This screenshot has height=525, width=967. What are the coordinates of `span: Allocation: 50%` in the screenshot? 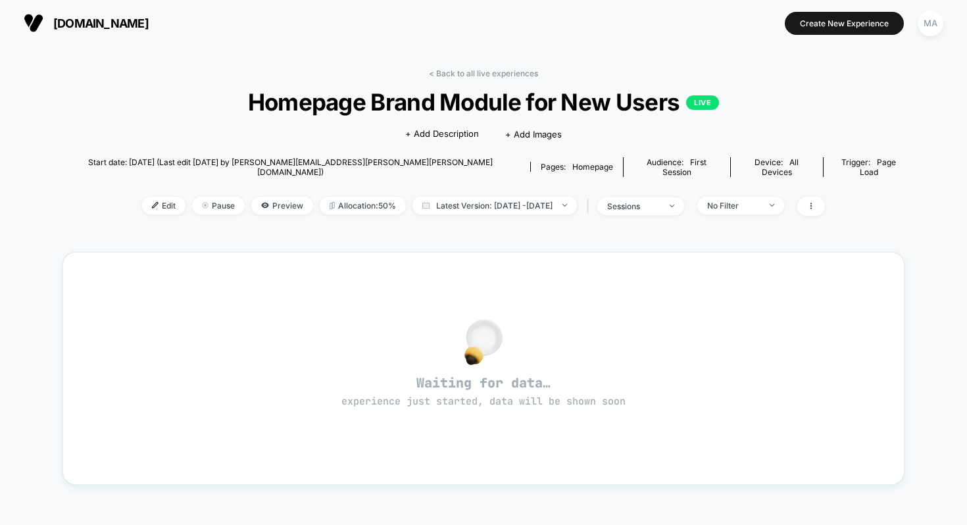 It's located at (362, 205).